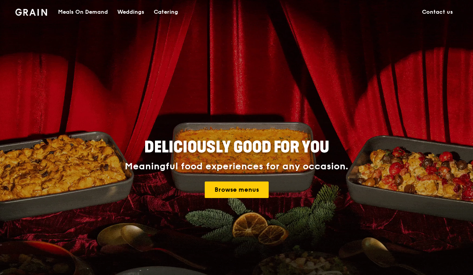  What do you see at coordinates (437, 12) in the screenshot?
I see `a: Contact us` at bounding box center [437, 12].